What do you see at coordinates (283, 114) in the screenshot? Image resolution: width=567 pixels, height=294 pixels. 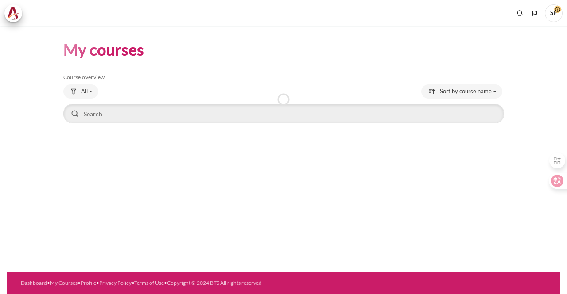 I see `input: Search` at bounding box center [283, 114].